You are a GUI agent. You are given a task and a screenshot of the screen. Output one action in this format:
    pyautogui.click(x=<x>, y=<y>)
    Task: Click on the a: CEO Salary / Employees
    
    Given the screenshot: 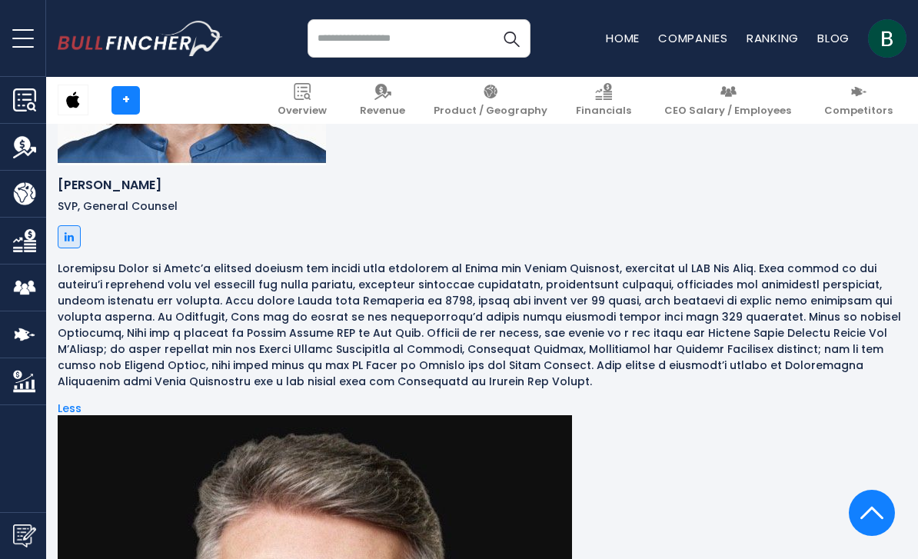 What is the action you would take?
    pyautogui.click(x=727, y=100)
    